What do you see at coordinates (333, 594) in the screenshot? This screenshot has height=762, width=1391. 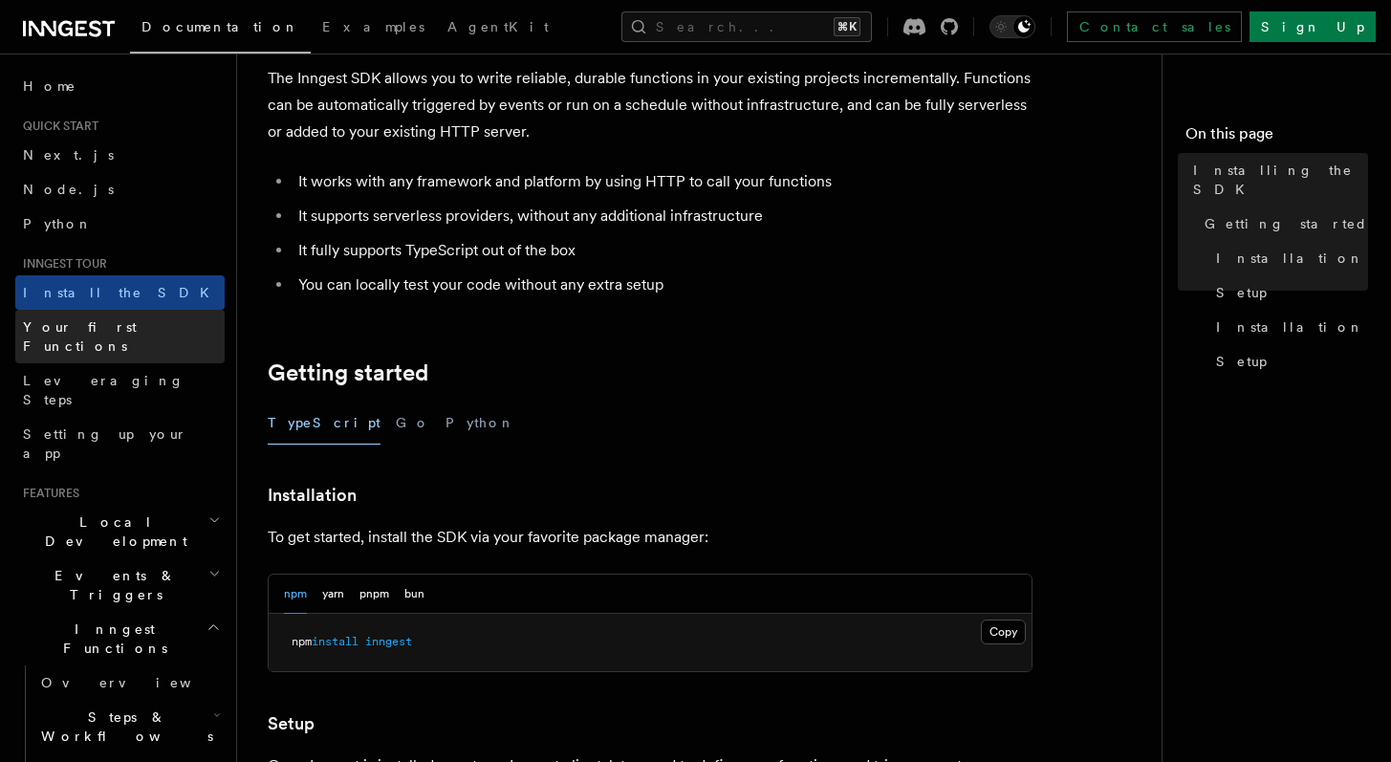 I see `button: yarn` at bounding box center [333, 594].